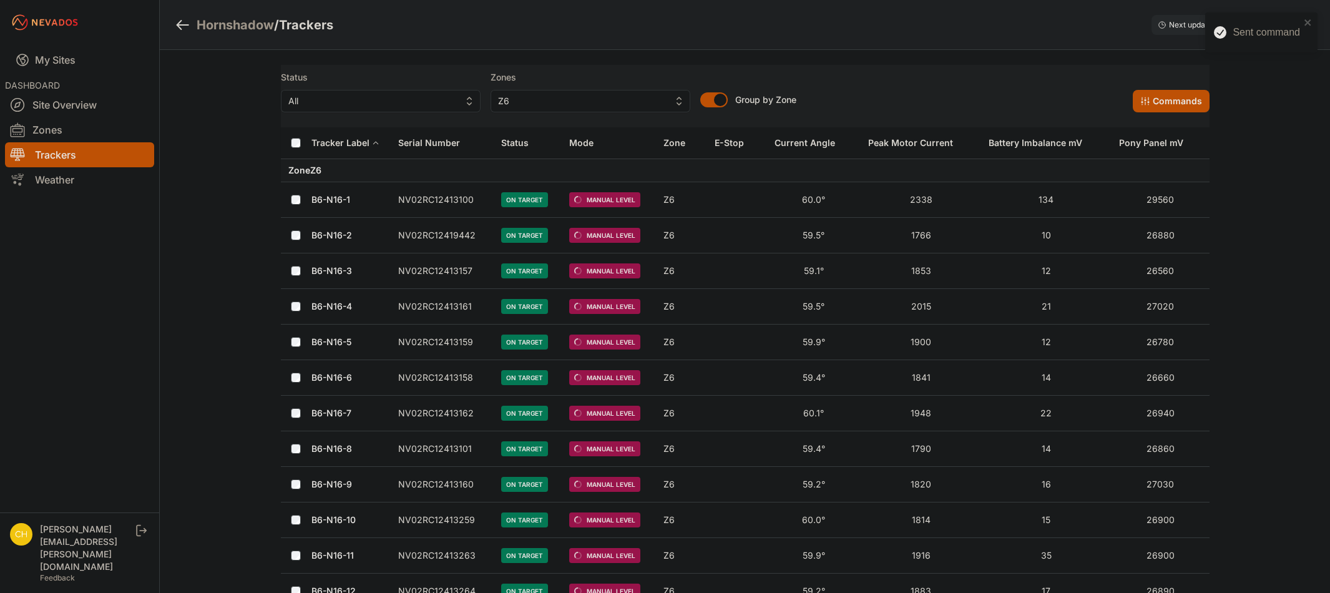 The image size is (1330, 593). What do you see at coordinates (921, 307) in the screenshot?
I see `td: 2015` at bounding box center [921, 307].